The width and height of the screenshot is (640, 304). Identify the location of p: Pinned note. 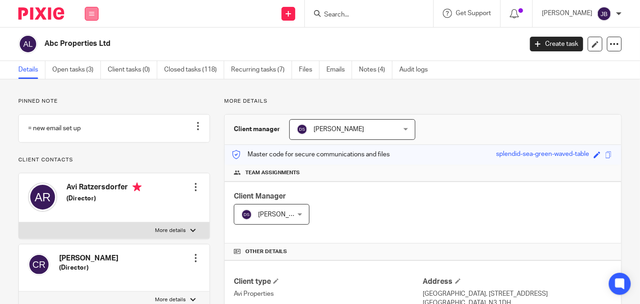
(114, 101).